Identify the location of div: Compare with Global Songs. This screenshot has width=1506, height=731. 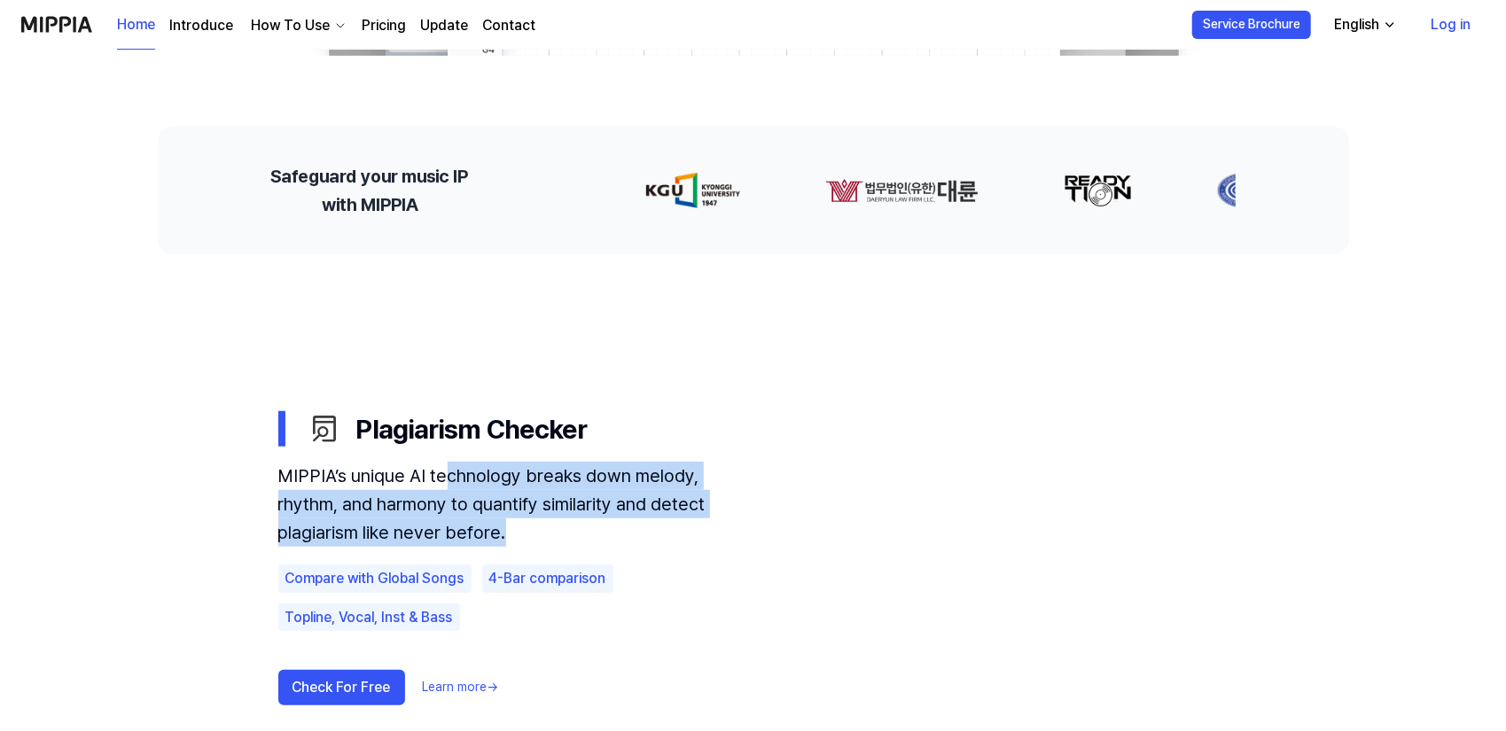
(375, 579).